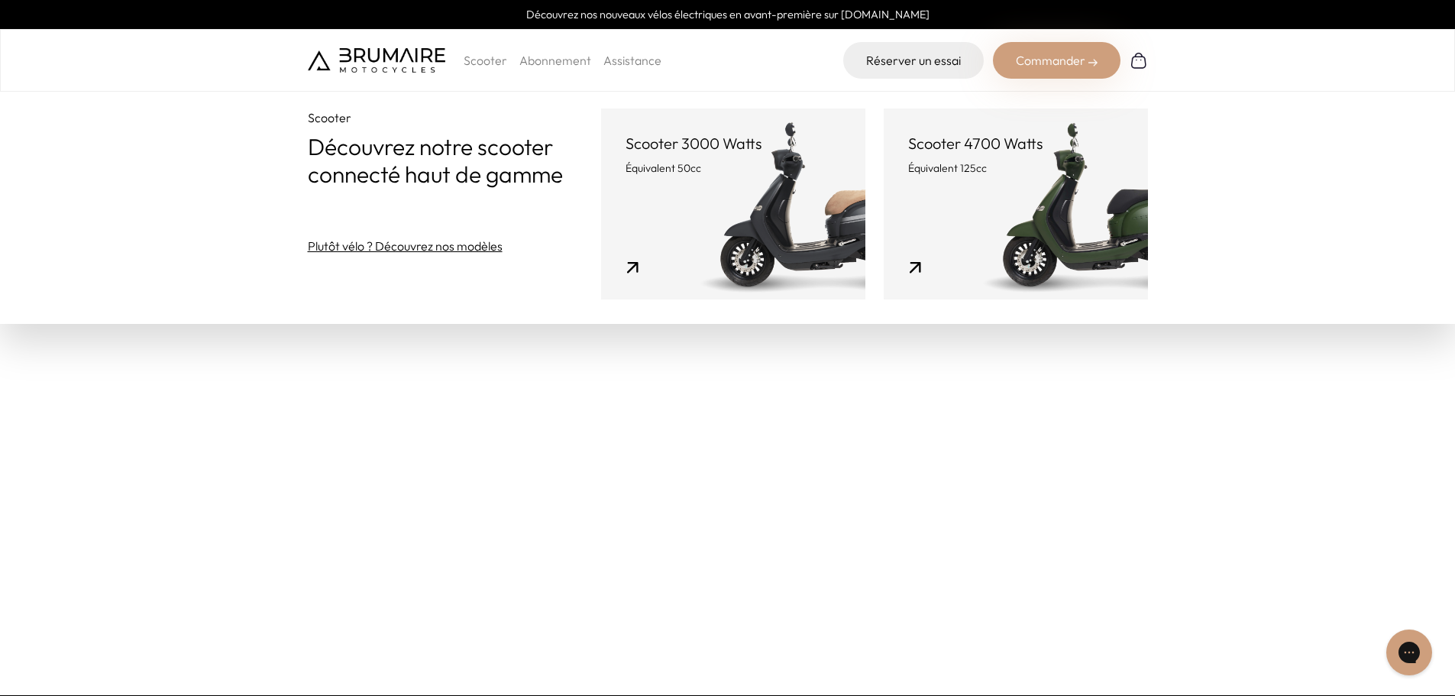 The width and height of the screenshot is (1455, 696). I want to click on img: Brumaire Motocycles, so click(376, 60).